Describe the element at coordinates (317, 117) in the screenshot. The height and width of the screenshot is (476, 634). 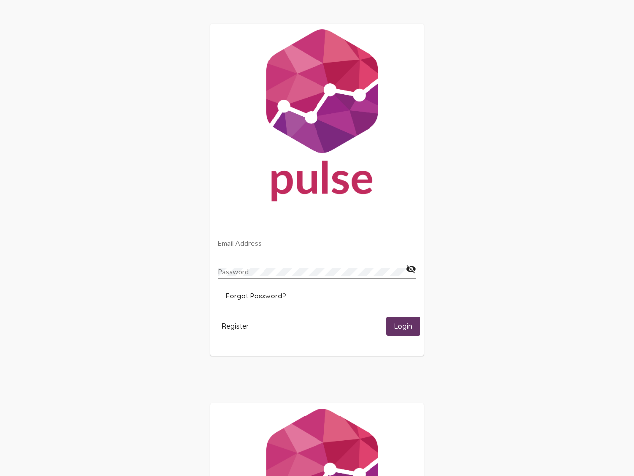
I see `img: Pulse For Good Logo` at that location.